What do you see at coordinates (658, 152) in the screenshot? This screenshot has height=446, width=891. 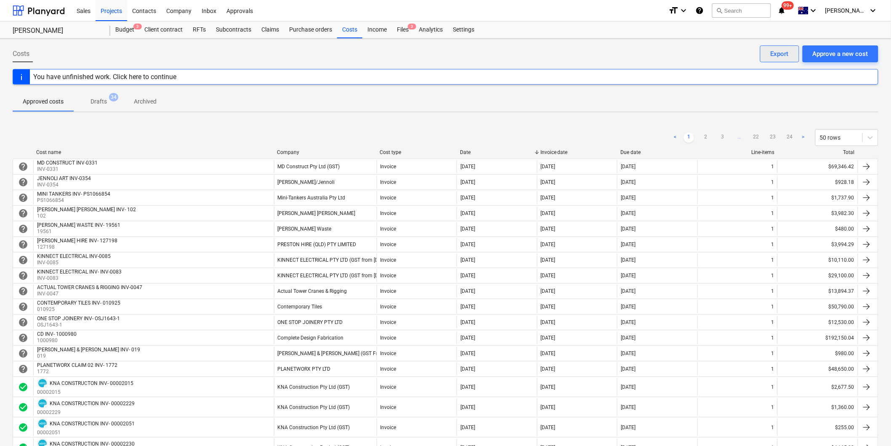 I see `div: Due date` at bounding box center [658, 152].